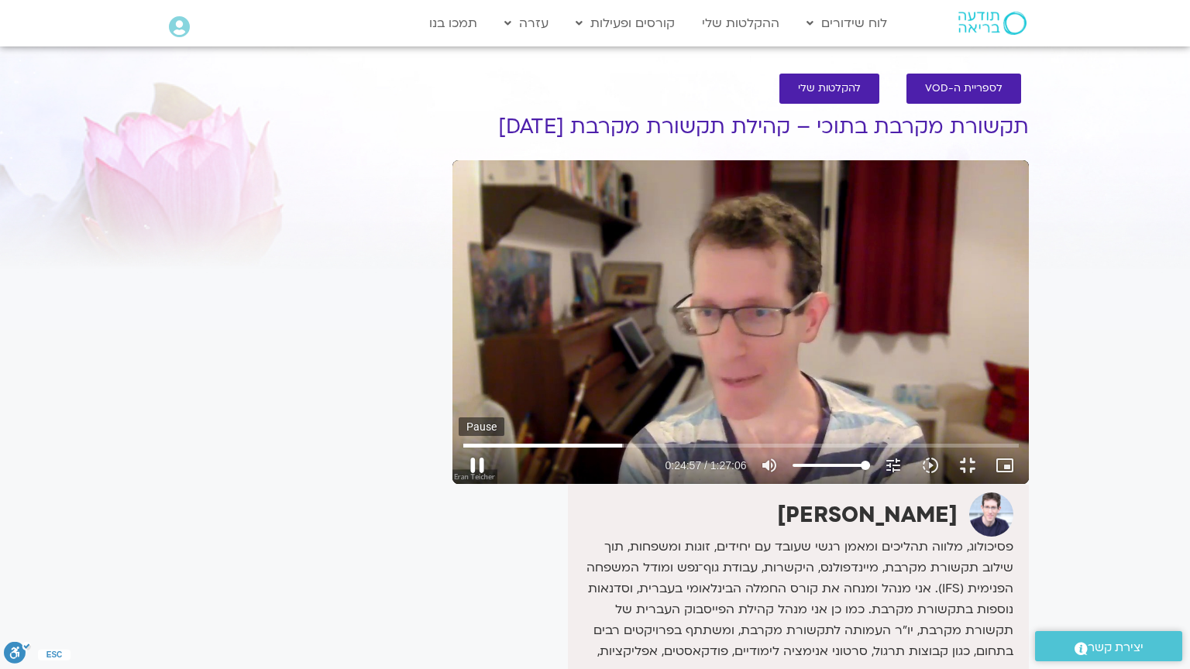  What do you see at coordinates (829, 88) in the screenshot?
I see `span: להקלטות שלי` at bounding box center [829, 88].